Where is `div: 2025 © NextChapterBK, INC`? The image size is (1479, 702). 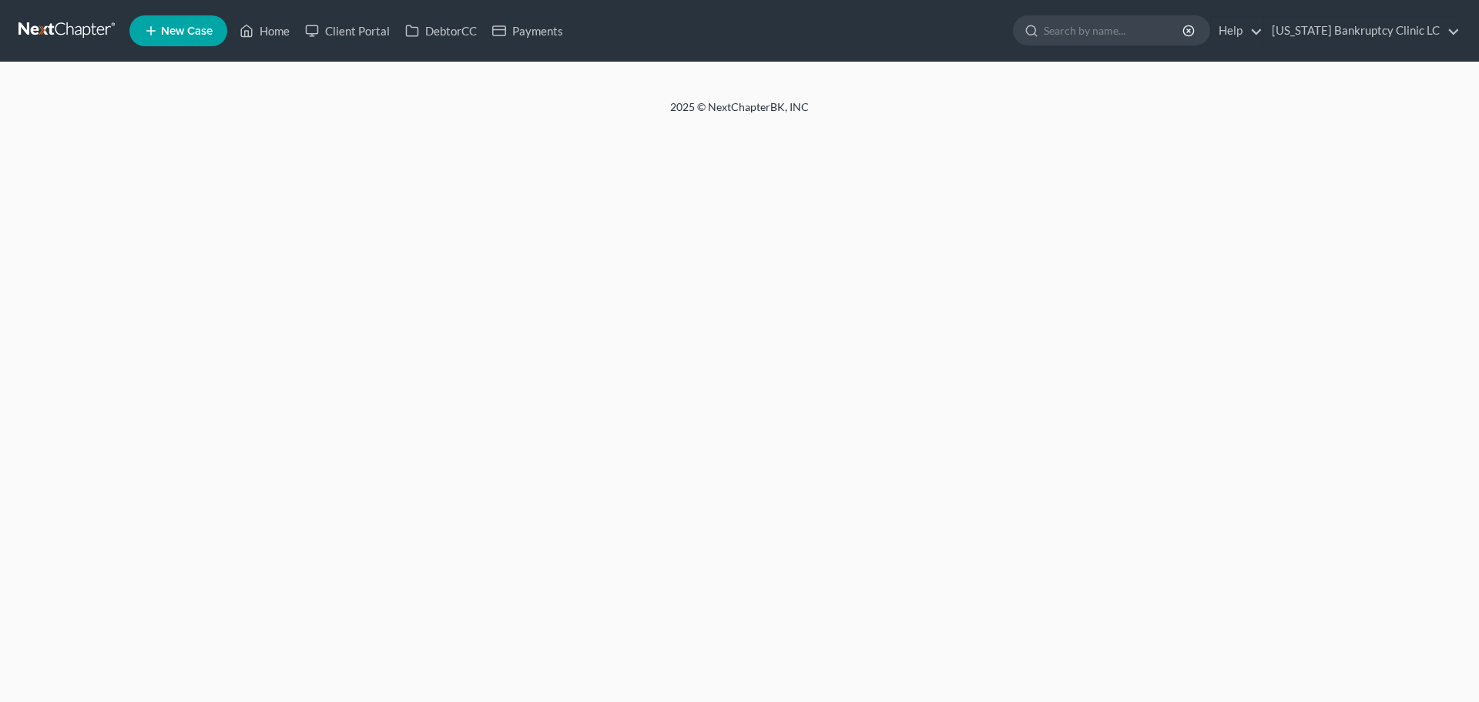
div: 2025 © NextChapterBK, INC is located at coordinates (739, 113).